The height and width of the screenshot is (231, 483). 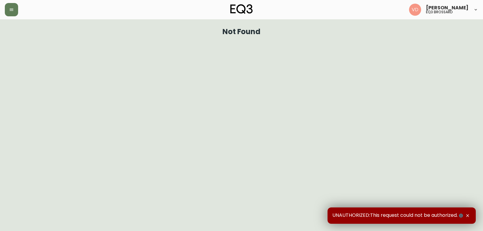 I want to click on h1: Not Found, so click(x=242, y=32).